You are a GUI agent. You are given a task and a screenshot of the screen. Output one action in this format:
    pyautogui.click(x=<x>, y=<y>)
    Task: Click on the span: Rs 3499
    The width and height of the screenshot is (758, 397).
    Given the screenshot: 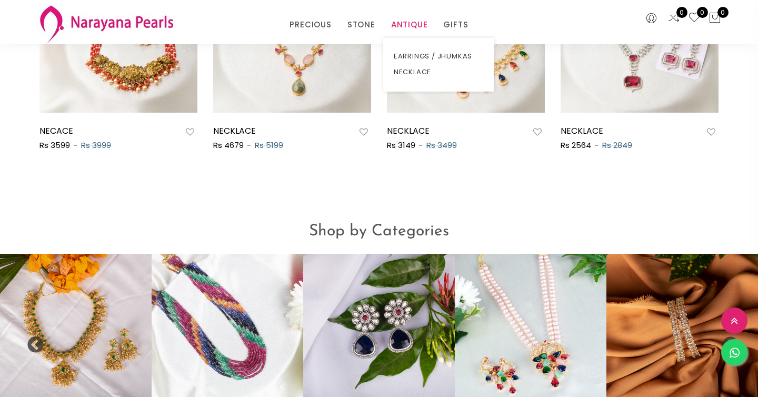 What is the action you would take?
    pyautogui.click(x=442, y=145)
    